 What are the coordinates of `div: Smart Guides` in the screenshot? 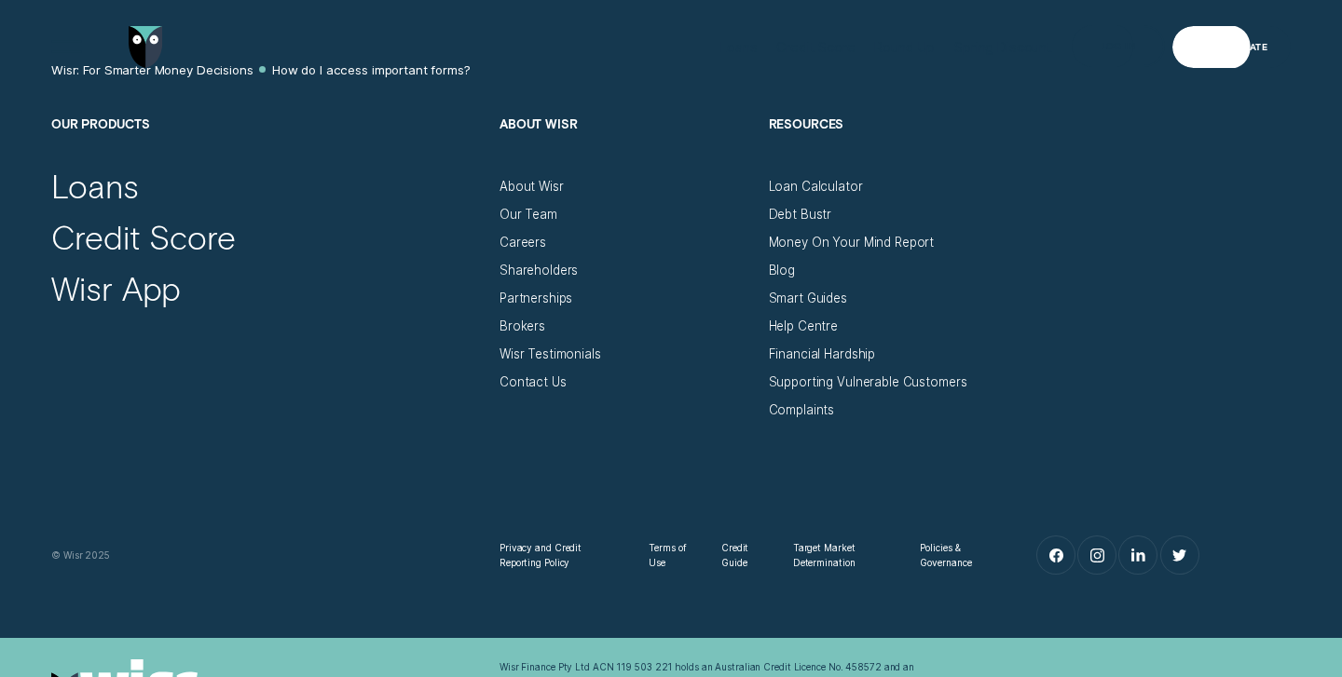 It's located at (808, 298).